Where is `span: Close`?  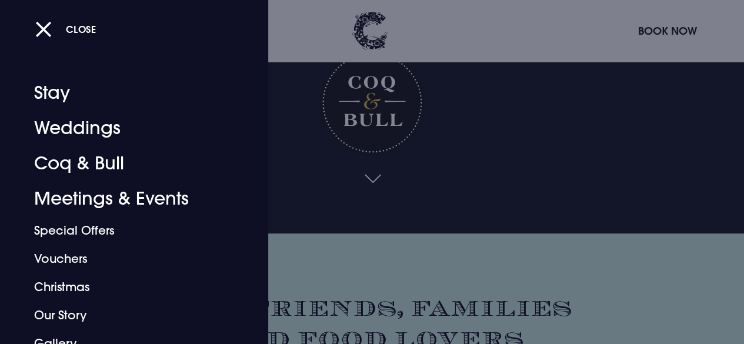
span: Close is located at coordinates (81, 29).